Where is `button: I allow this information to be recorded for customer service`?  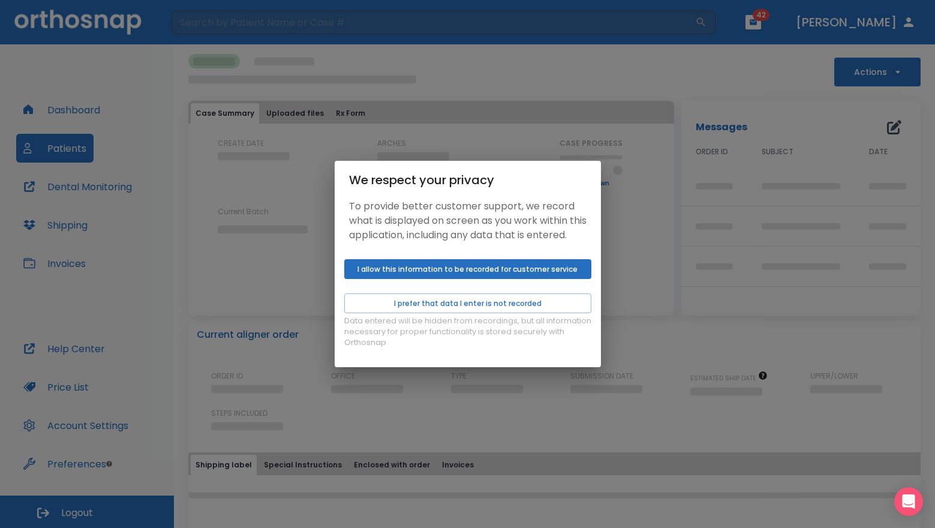 button: I allow this information to be recorded for customer service is located at coordinates (468, 269).